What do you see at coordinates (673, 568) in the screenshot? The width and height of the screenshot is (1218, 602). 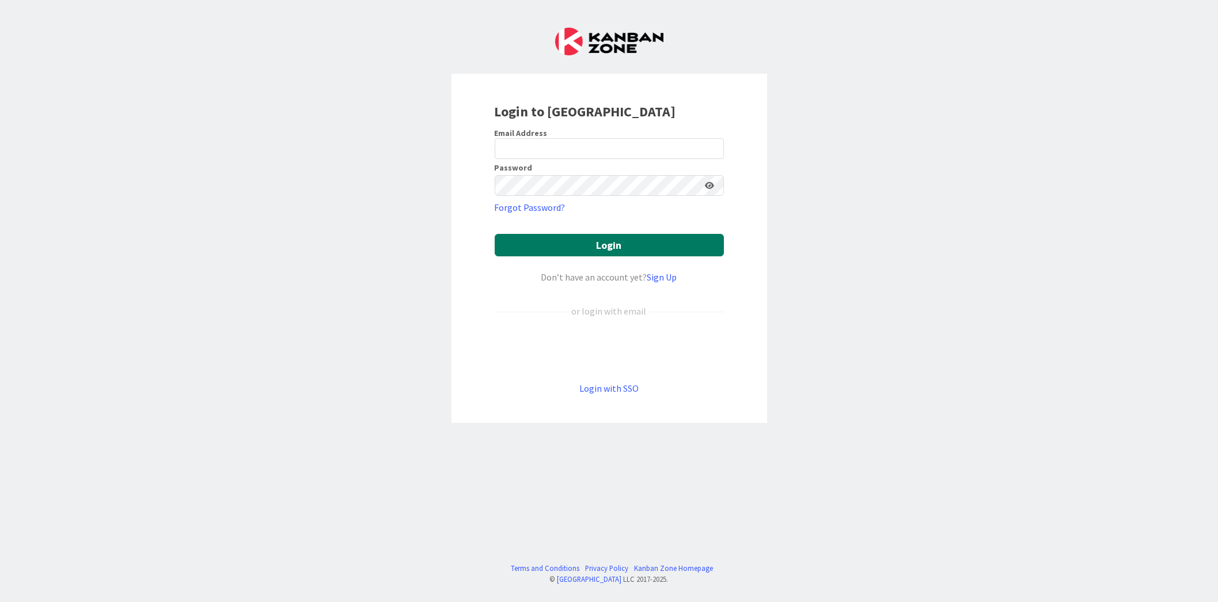 I see `a: Kanban Zone Homepage` at bounding box center [673, 568].